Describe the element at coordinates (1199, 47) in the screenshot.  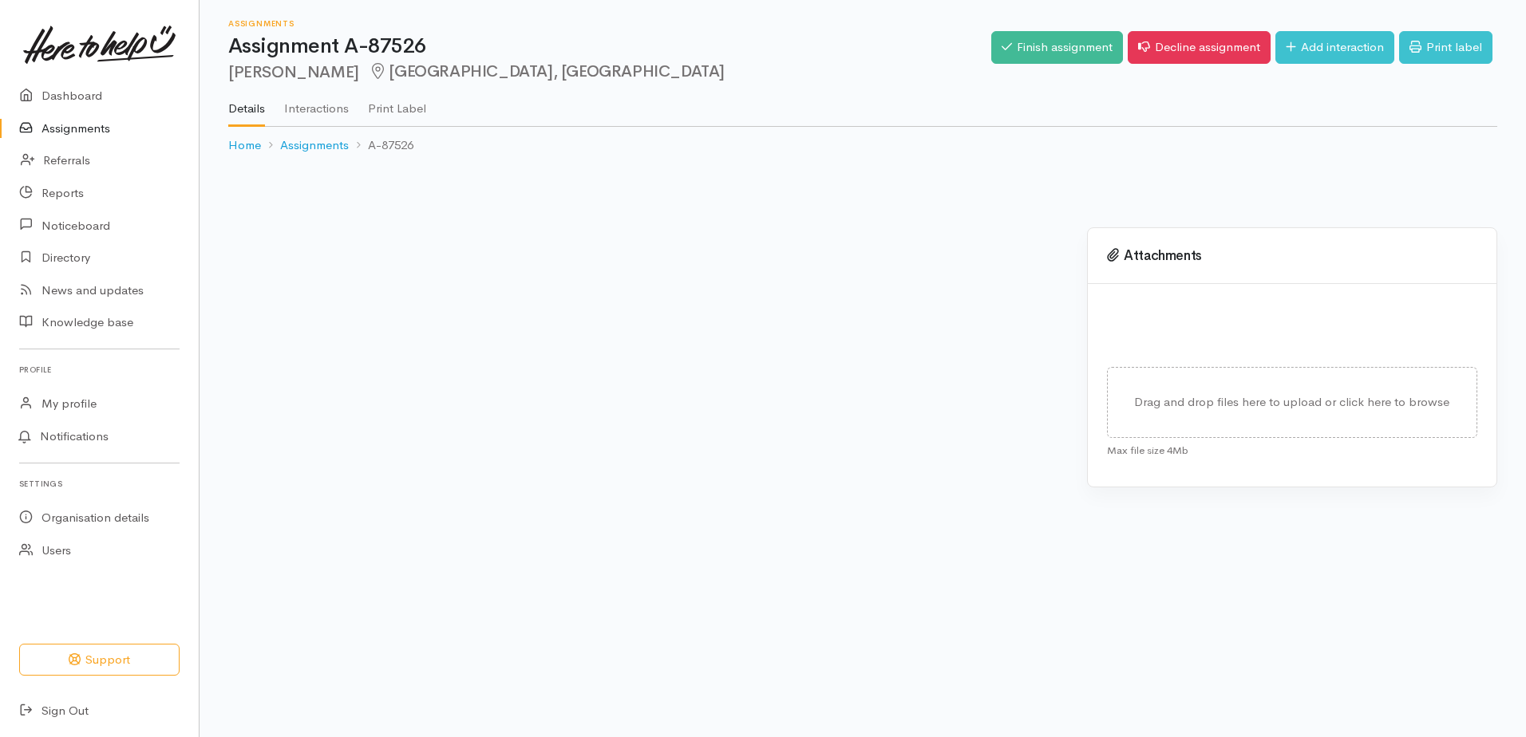
I see `a: Decline assignment` at that location.